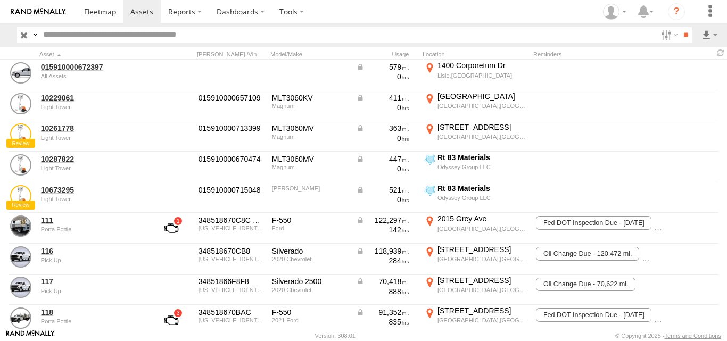  What do you see at coordinates (231, 281) in the screenshot?
I see `div: 34851866F8F8` at bounding box center [231, 281].